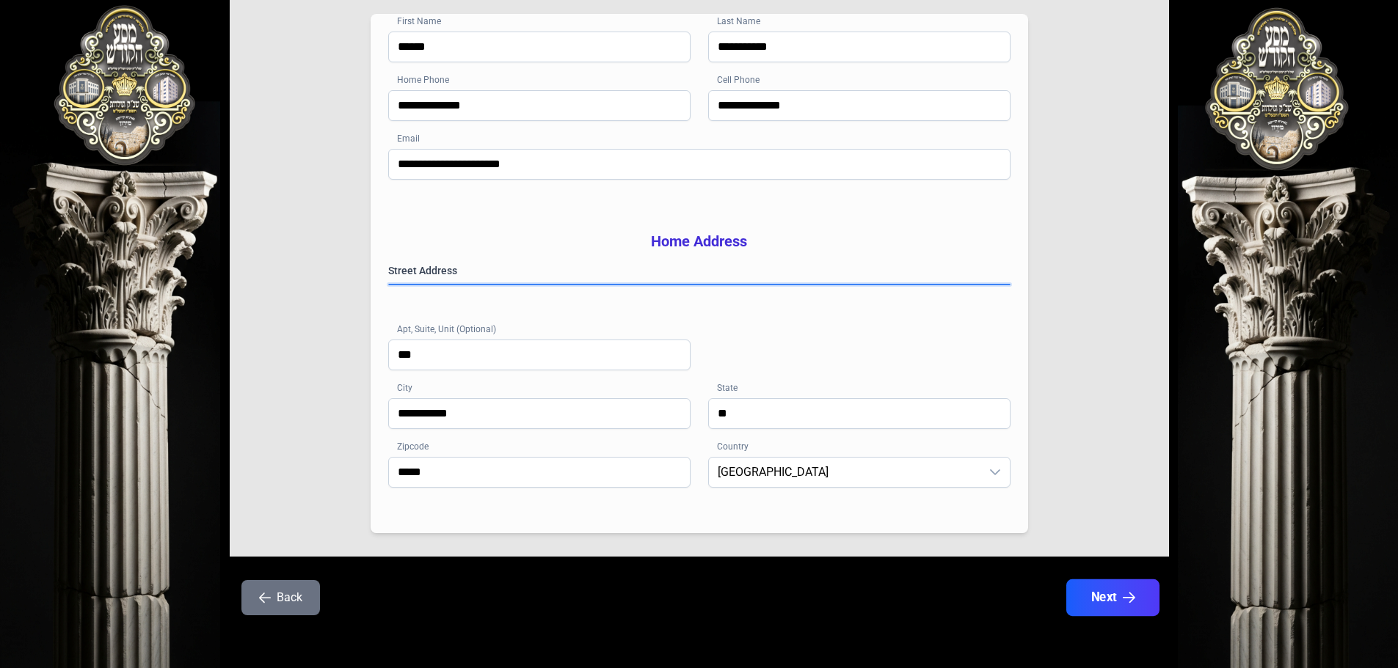 The width and height of the screenshot is (1398, 668). Describe the element at coordinates (699, 241) in the screenshot. I see `h3: Home Address` at that location.